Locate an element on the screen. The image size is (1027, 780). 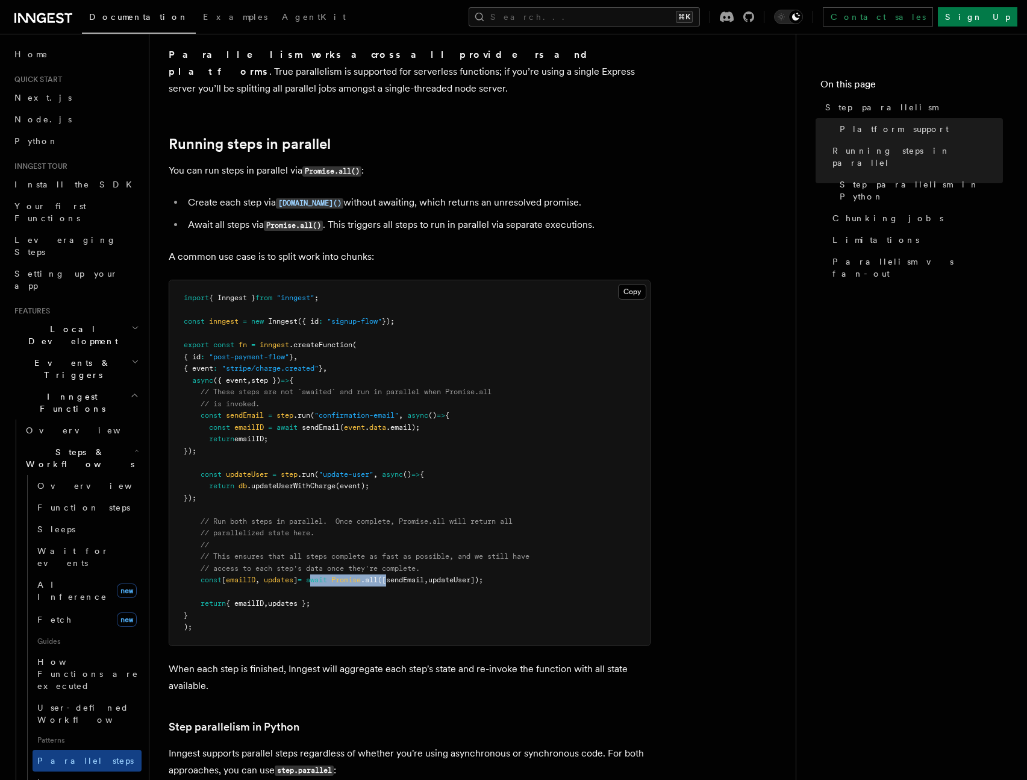
span: .updateUserWithCharge is located at coordinates (291, 486).